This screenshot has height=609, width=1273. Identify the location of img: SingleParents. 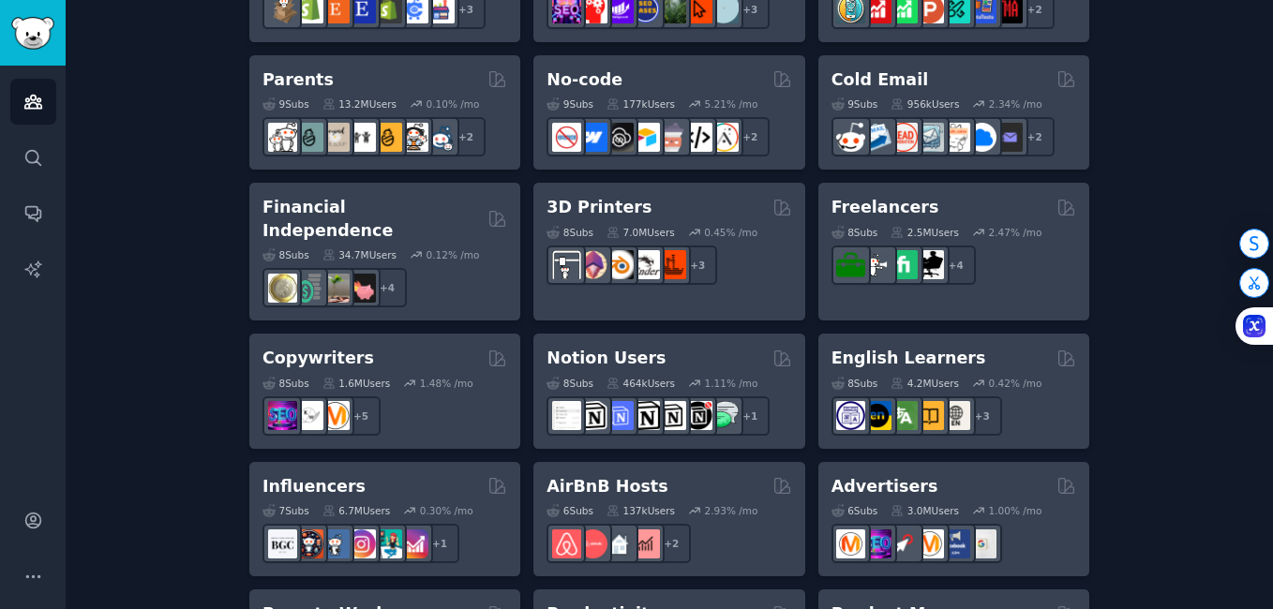
(308, 137).